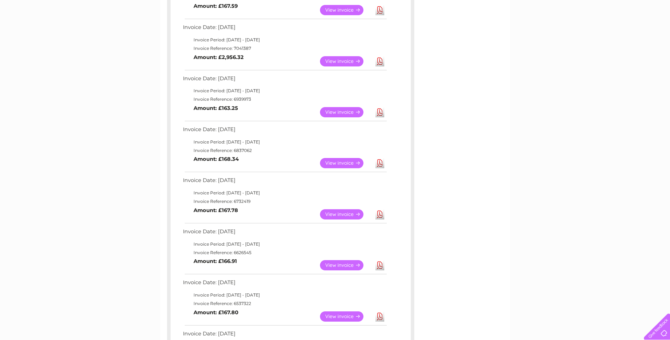  Describe the element at coordinates (216, 312) in the screenshot. I see `b: Amount: £167.80` at that location.